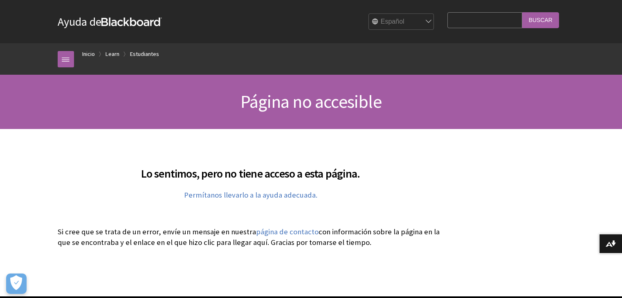 The height and width of the screenshot is (298, 622). What do you see at coordinates (251, 195) in the screenshot?
I see `a: Permítanos llevarlo a la ayuda adecuada.` at bounding box center [251, 195].